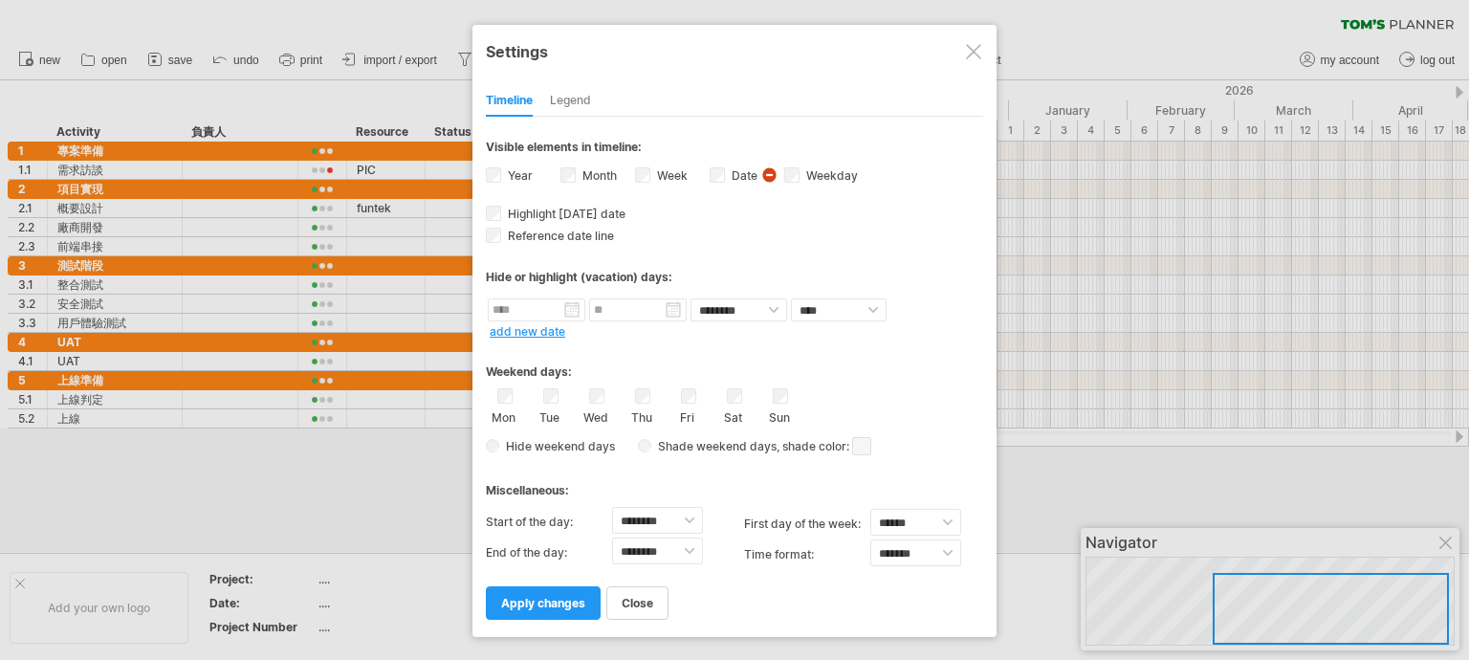  What do you see at coordinates (734, 51) in the screenshot?
I see `div: Settings` at bounding box center [734, 51].